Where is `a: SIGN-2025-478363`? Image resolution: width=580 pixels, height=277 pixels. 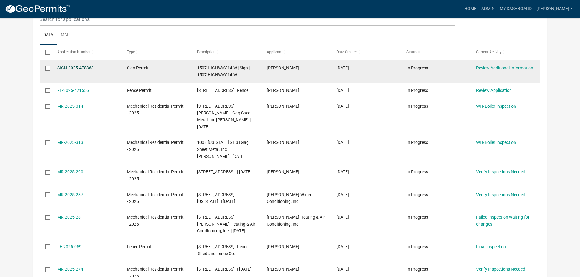
a: SIGN-2025-478363 is located at coordinates (75, 68).